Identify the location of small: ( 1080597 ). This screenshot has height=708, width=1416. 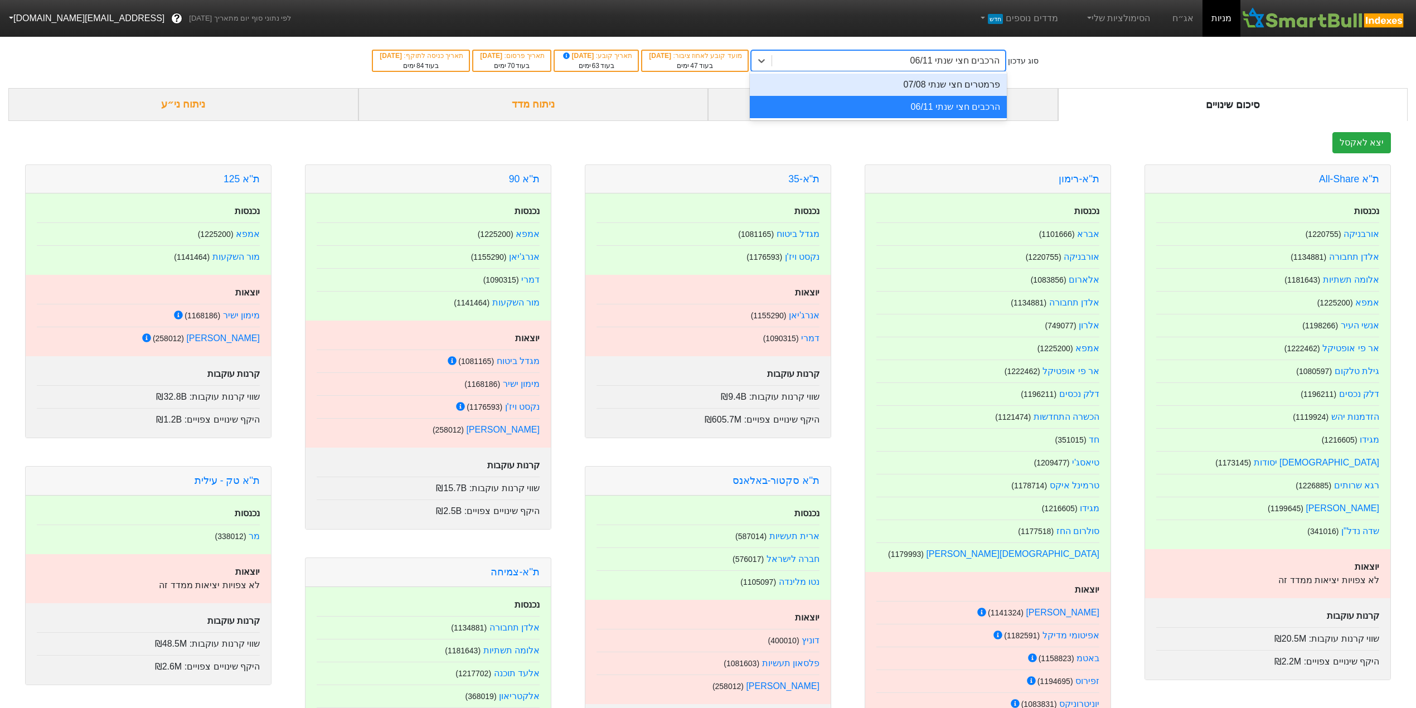
(1314, 371).